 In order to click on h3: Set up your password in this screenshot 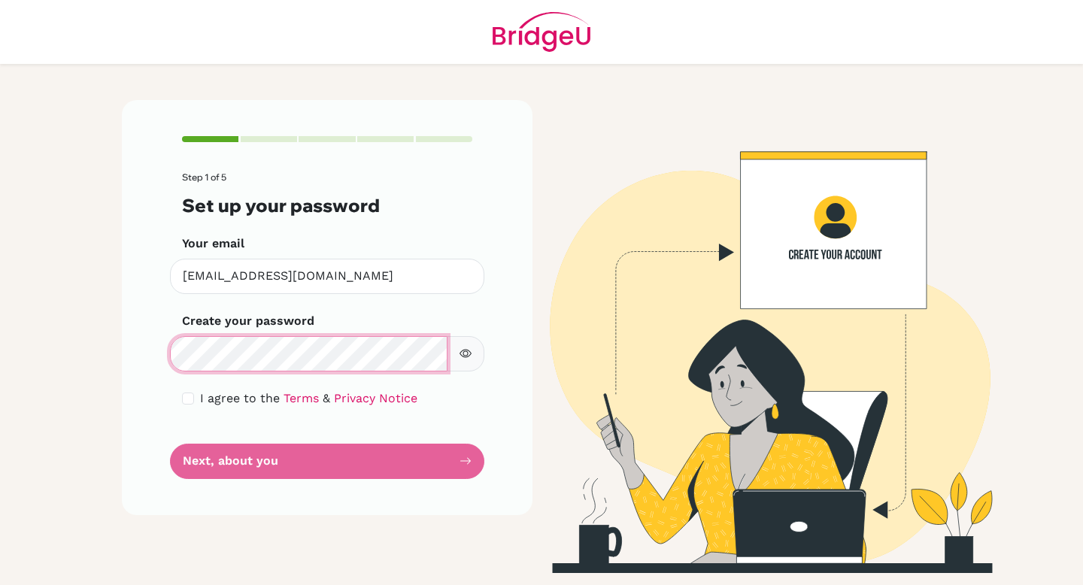, I will do `click(327, 205)`.